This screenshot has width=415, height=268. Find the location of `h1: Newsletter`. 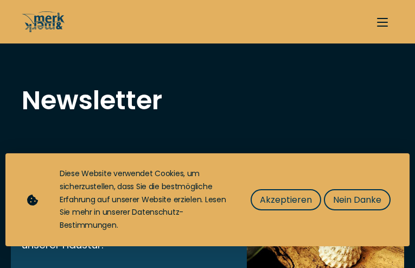

h1: Newsletter is located at coordinates (207, 100).